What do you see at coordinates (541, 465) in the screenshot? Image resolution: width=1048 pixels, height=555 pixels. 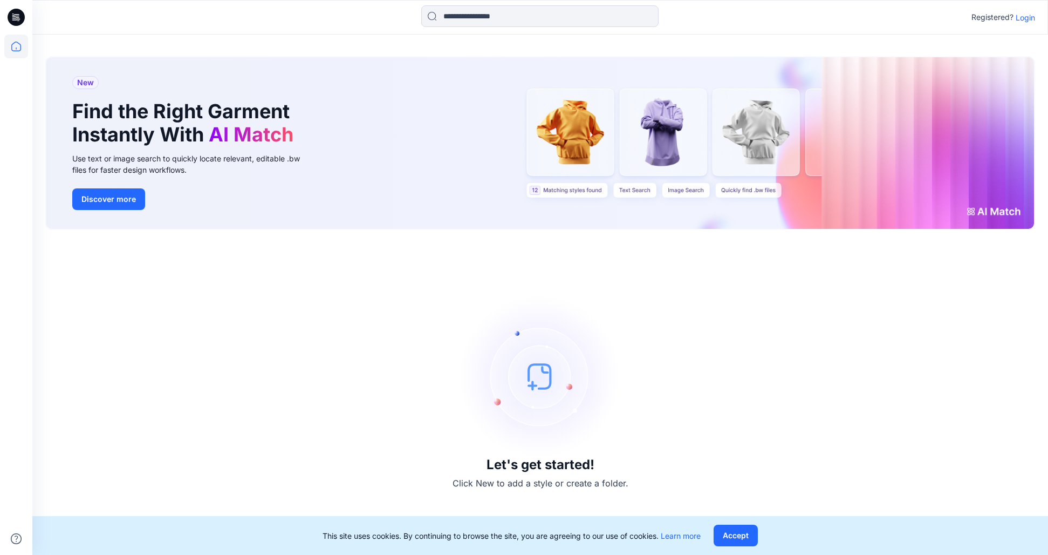 I see `h3: Let's get started!` at bounding box center [541, 465].